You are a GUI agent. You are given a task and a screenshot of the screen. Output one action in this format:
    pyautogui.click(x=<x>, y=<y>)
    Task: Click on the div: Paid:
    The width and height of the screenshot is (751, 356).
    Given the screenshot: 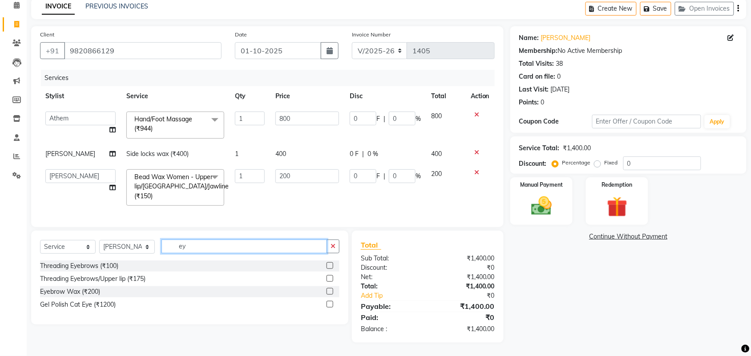 What is the action you would take?
    pyautogui.click(x=391, y=318)
    